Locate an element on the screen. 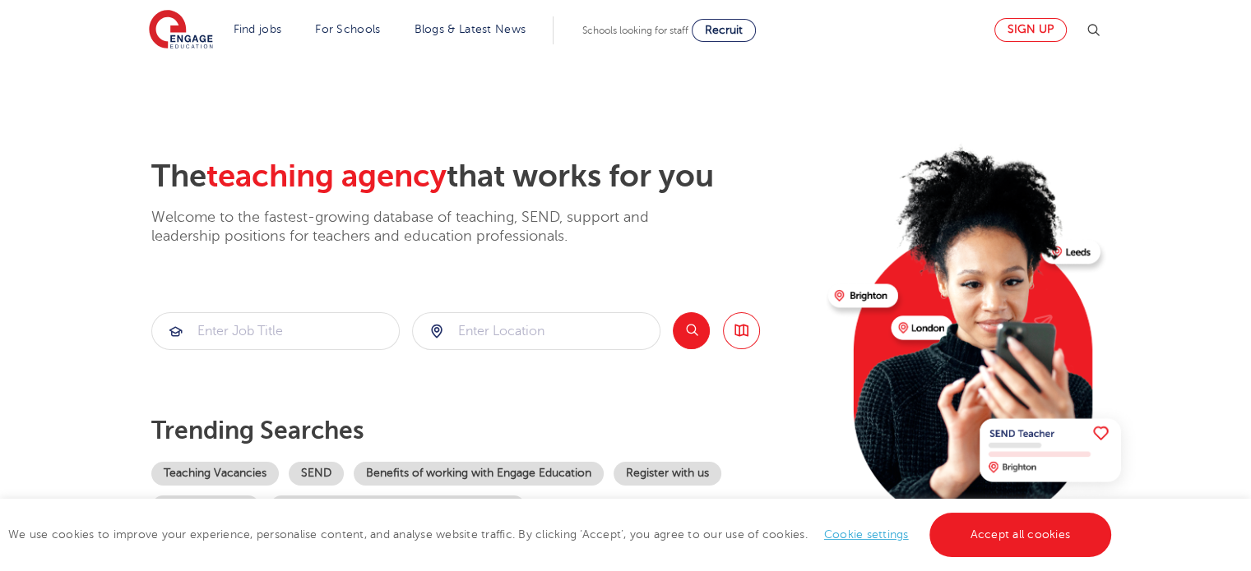 The image size is (1251, 571). p: Trending searches is located at coordinates (483, 431).